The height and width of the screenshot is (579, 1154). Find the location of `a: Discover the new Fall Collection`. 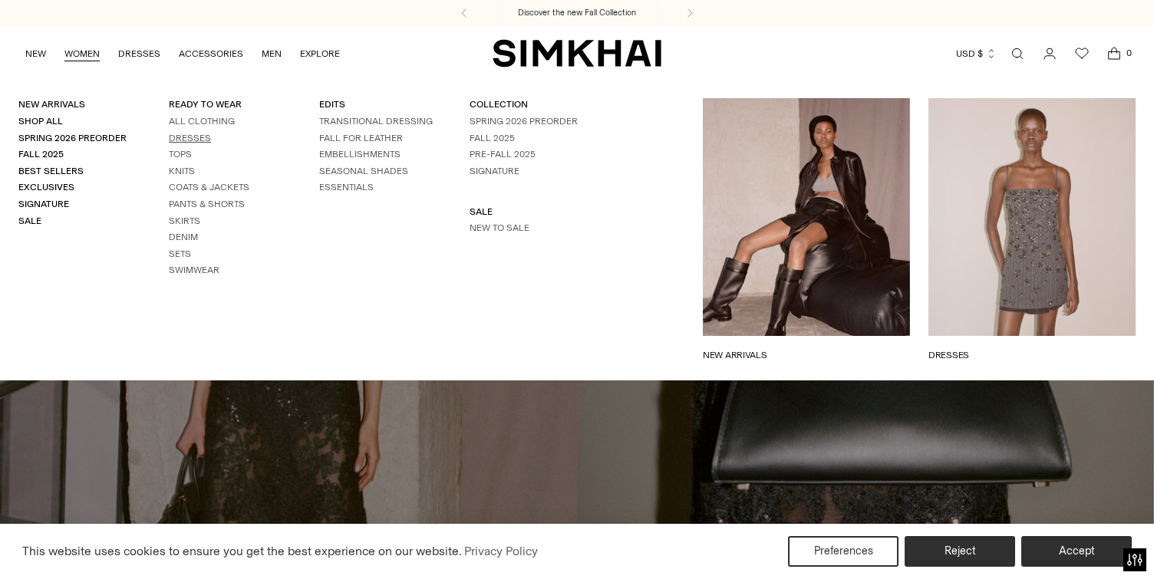

a: Discover the new Fall Collection is located at coordinates (577, 13).